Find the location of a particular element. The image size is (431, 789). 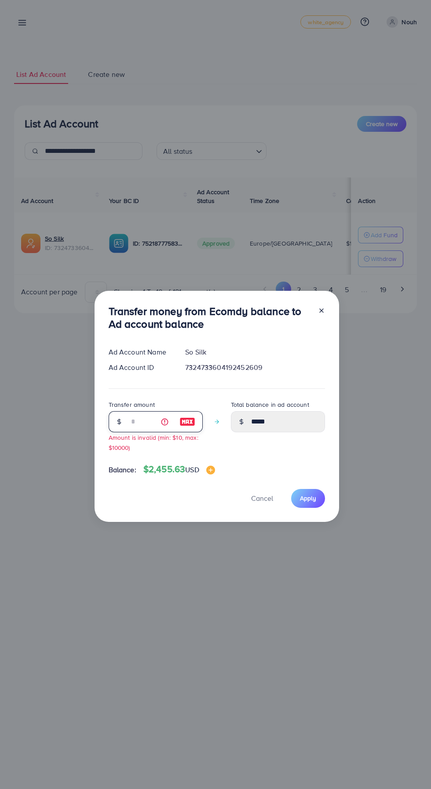

div: 7324733604192452609 is located at coordinates (254, 367).